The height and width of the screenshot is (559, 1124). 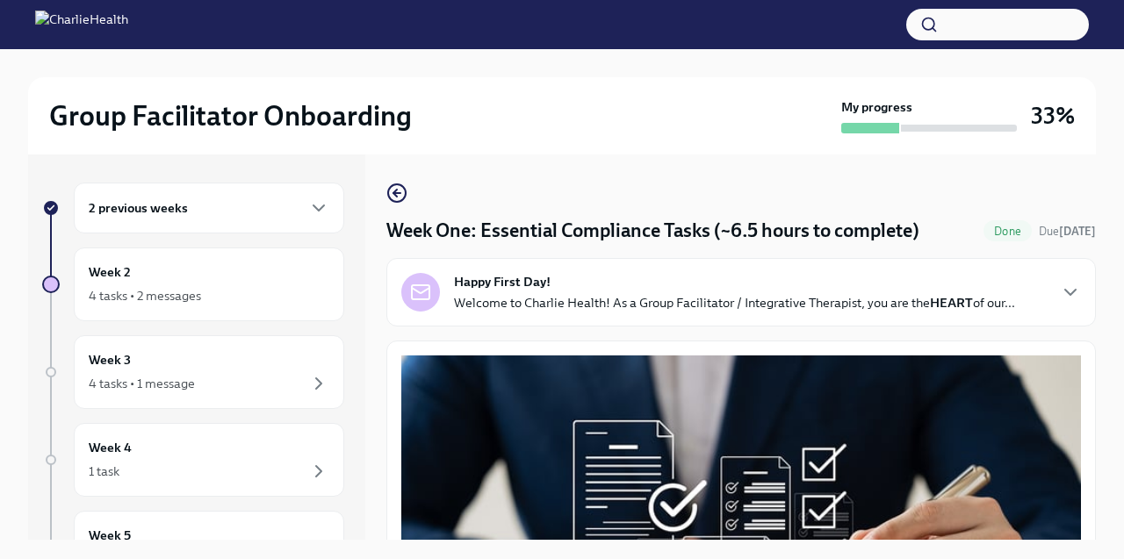 I want to click on a: Week 34 tasks • 1 message, so click(x=193, y=372).